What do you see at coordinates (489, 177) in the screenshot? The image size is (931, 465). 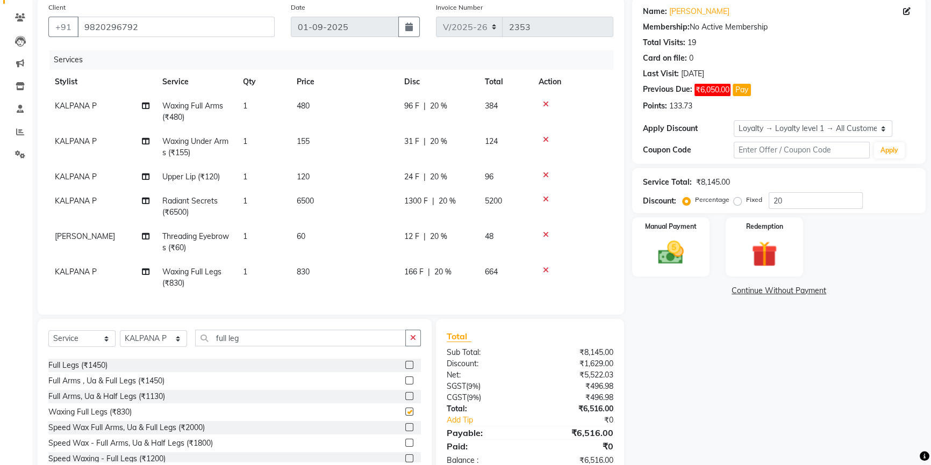 I see `span: 96` at bounding box center [489, 177].